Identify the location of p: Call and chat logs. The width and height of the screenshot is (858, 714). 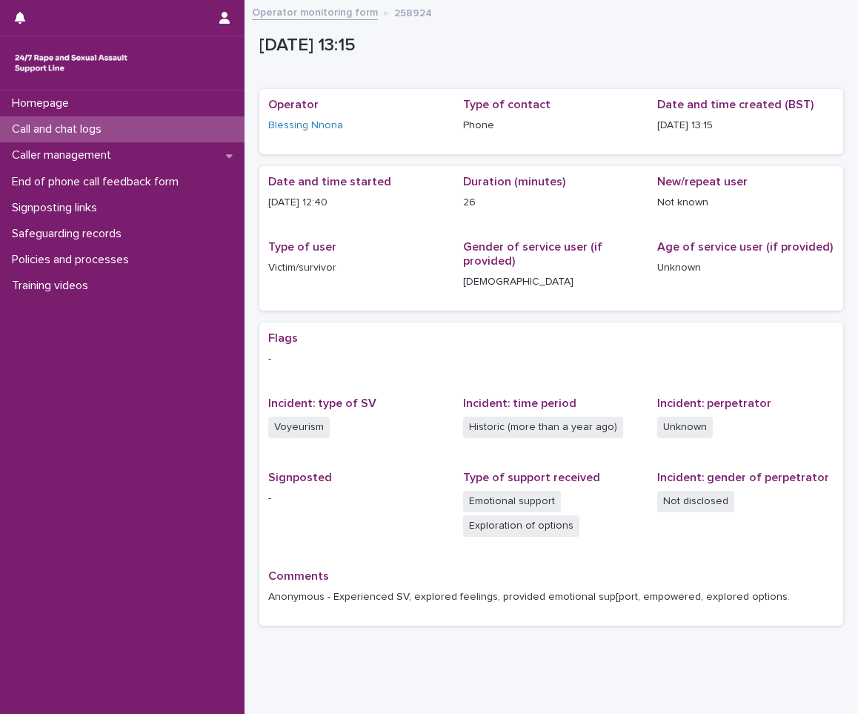
(59, 129).